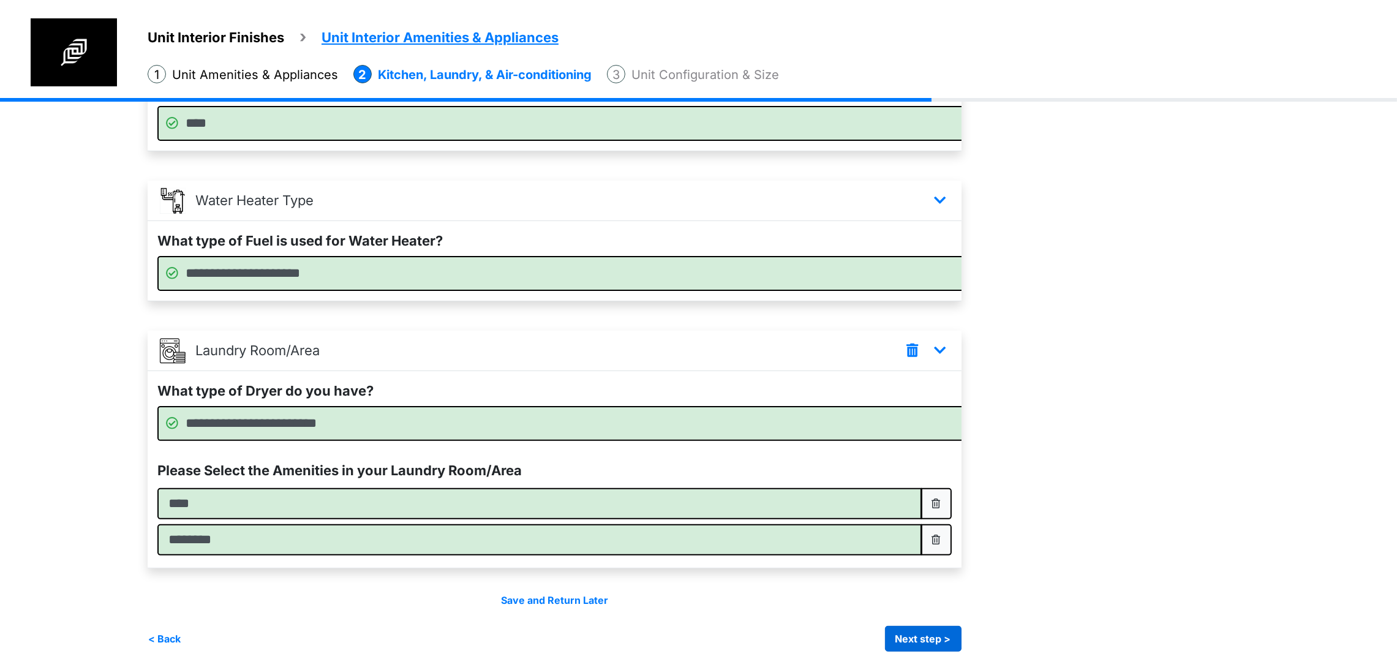 This screenshot has height=670, width=1397. What do you see at coordinates (472, 74) in the screenshot?
I see `li: Kitchen, Laundry, & Air-conditioning` at bounding box center [472, 74].